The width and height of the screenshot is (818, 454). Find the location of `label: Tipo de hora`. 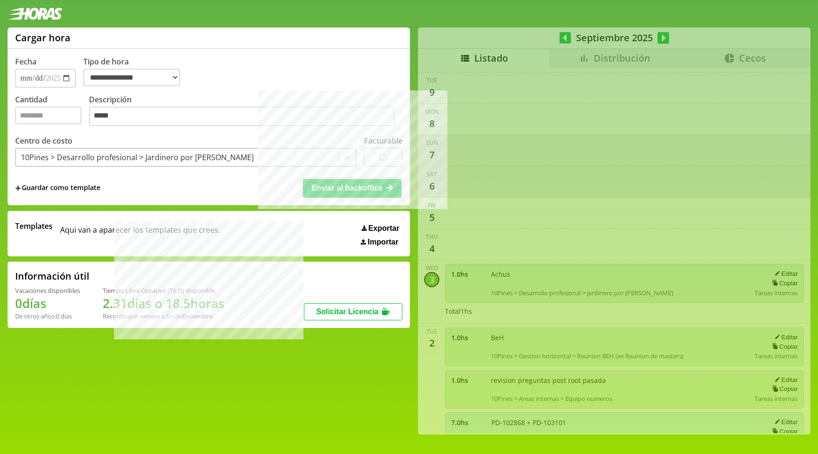

label: Tipo de hora is located at coordinates (135, 72).